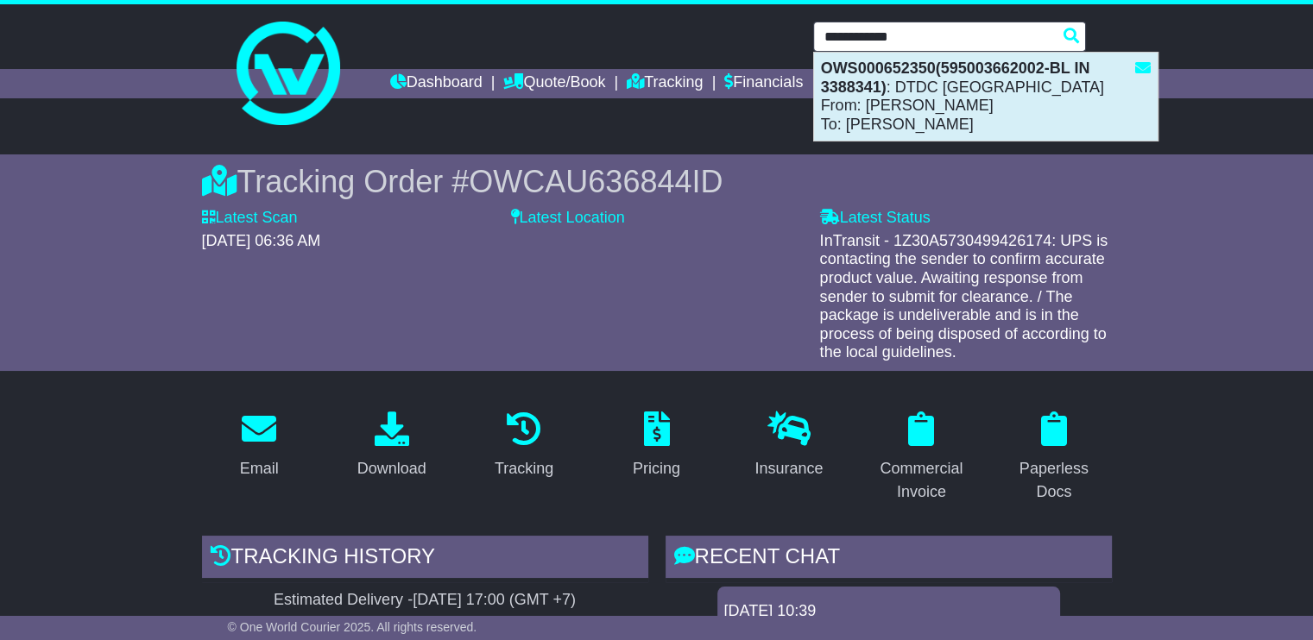 Image resolution: width=1313 pixels, height=640 pixels. Describe the element at coordinates (425, 559) in the screenshot. I see `div: Tracking history` at that location.